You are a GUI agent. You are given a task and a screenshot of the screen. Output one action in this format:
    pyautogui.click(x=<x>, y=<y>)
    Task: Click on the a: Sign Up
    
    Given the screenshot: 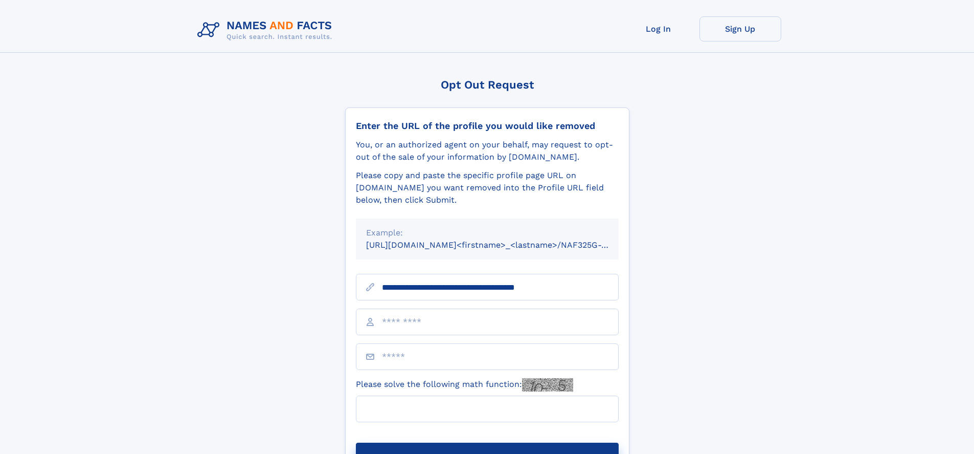 What is the action you would take?
    pyautogui.click(x=741, y=29)
    